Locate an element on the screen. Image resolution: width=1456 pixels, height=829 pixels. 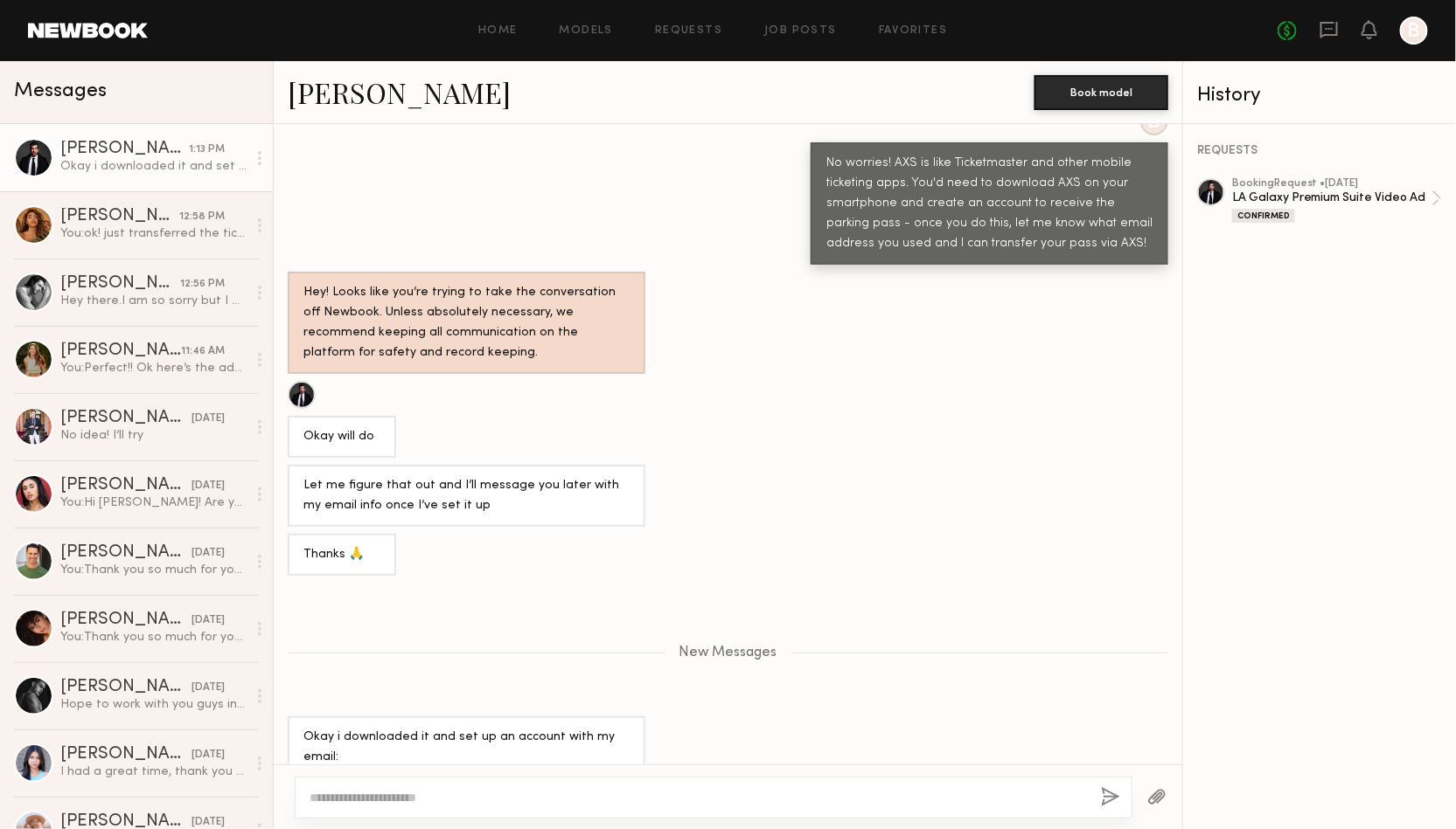
div: I had a great time, thank you so much!! is located at coordinates (153, 771).